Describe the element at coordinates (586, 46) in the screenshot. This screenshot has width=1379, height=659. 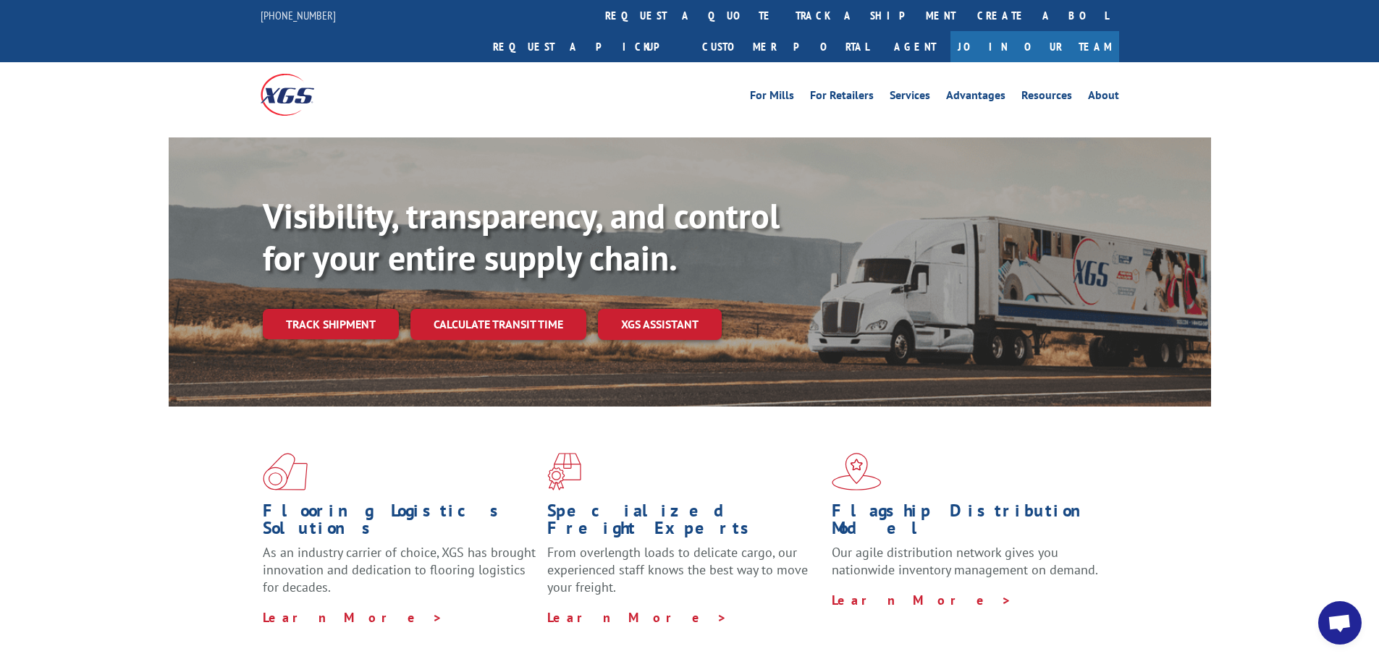
I see `a: Request a pickup` at that location.